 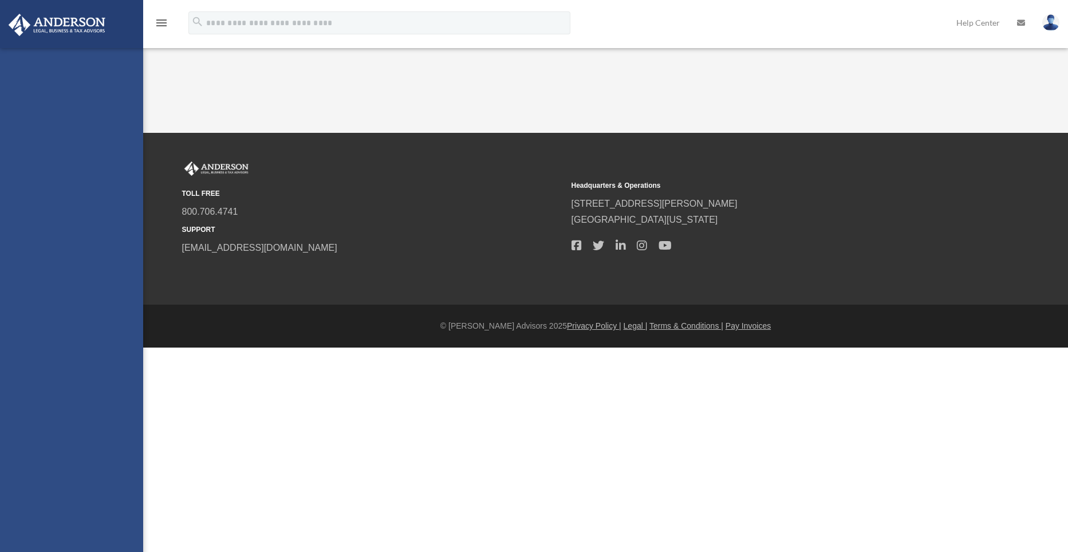 What do you see at coordinates (686, 326) in the screenshot?
I see `a: Terms & Conditions |` at bounding box center [686, 326].